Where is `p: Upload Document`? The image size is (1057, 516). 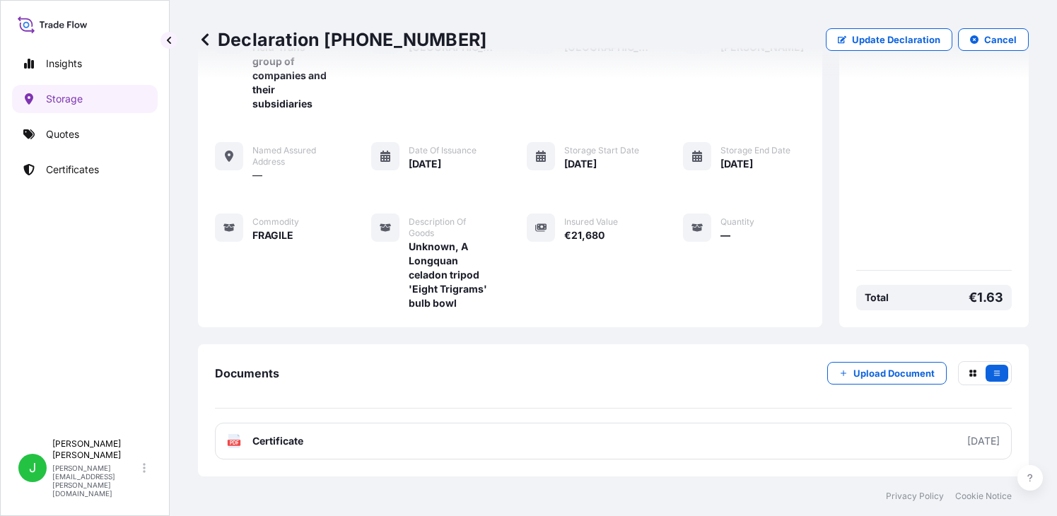 p: Upload Document is located at coordinates (894, 373).